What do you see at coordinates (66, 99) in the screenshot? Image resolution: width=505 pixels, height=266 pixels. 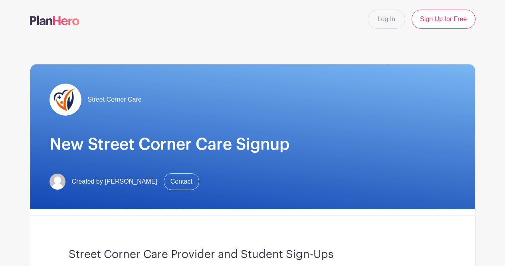 I see `img: SCC%20PlanHero.png` at bounding box center [66, 99].